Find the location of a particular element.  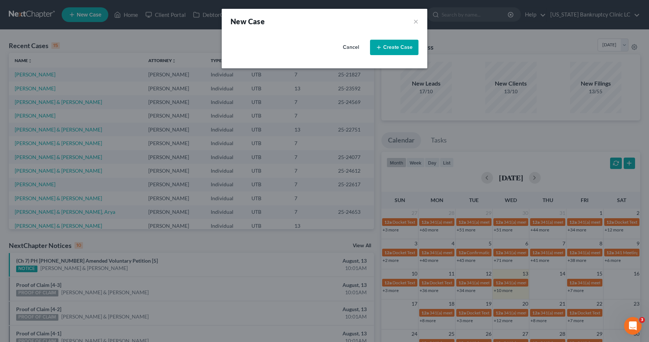

span: 3 is located at coordinates (642, 320).